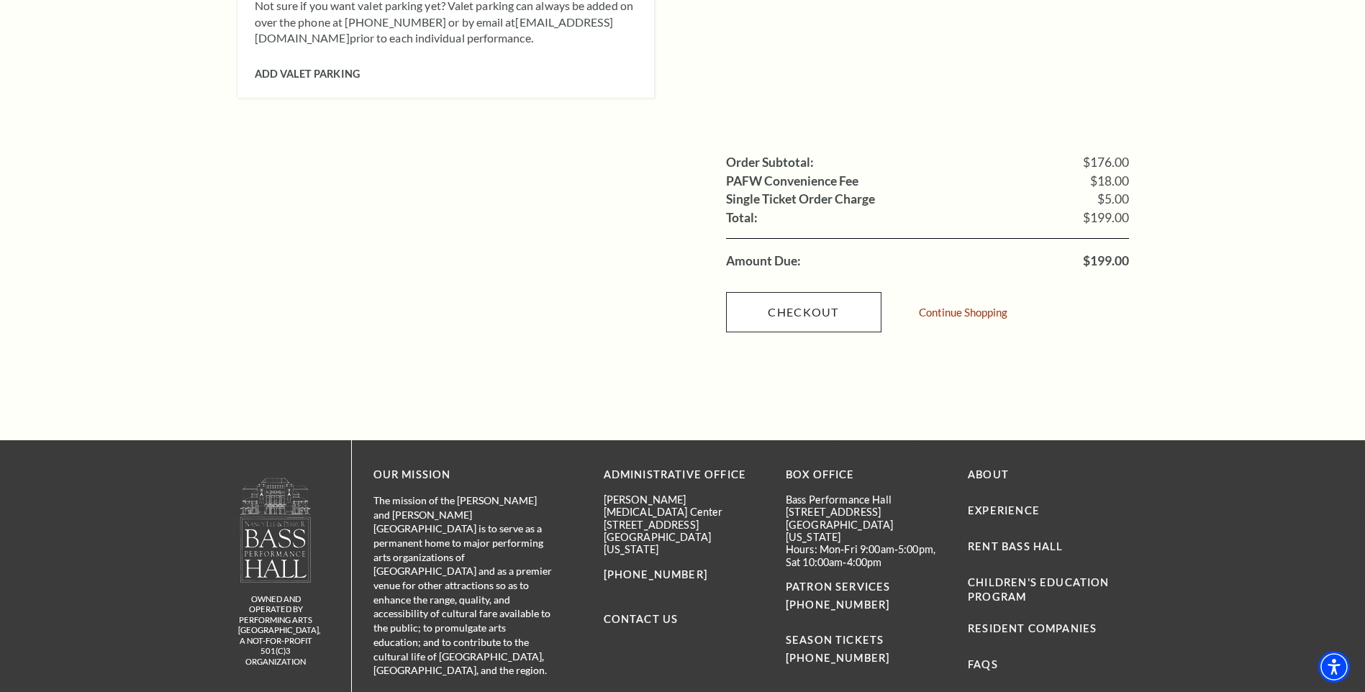 The image size is (1365, 692). Describe the element at coordinates (1004, 510) in the screenshot. I see `a: Experience` at that location.